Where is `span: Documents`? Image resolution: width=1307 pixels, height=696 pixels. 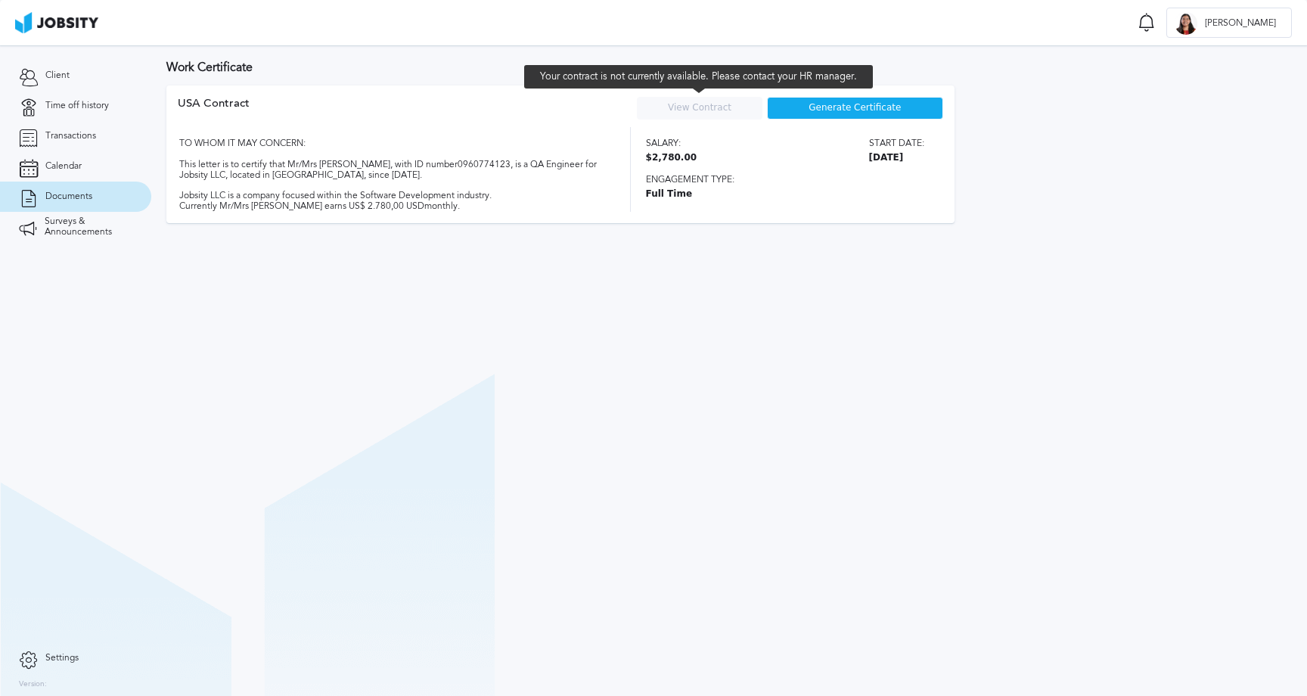 span: Documents is located at coordinates (69, 197).